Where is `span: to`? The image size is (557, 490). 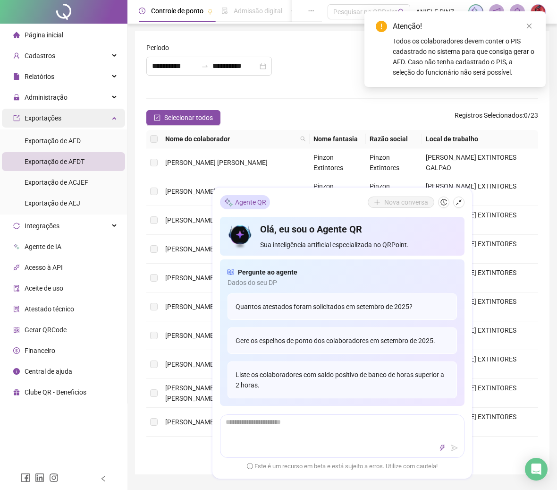
span: to is located at coordinates (205, 66).